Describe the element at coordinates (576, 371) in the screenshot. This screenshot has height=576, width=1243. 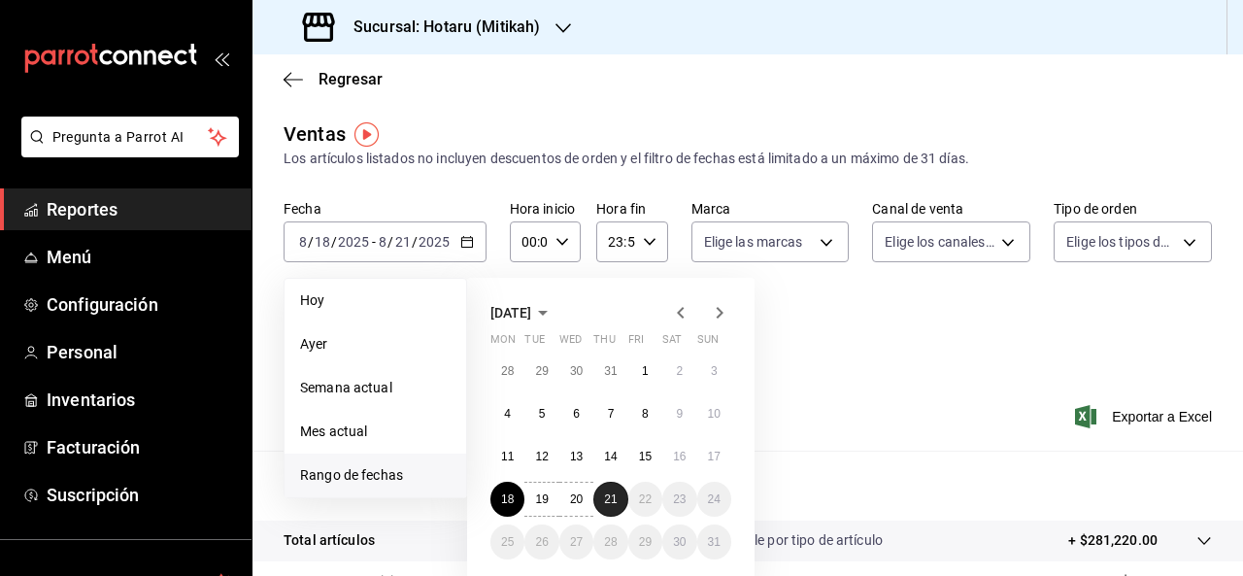
I see `button: July 30, 2025` at that location.